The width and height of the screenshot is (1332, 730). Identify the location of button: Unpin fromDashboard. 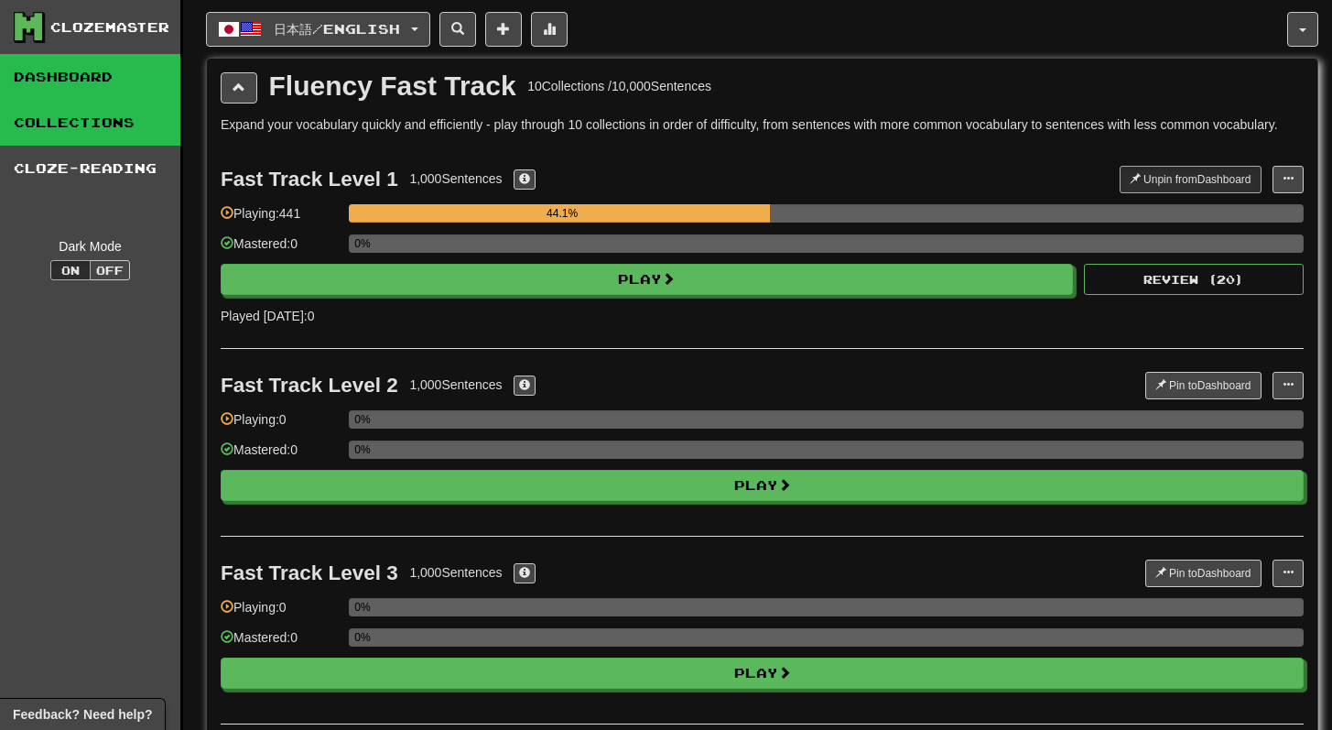
(1190, 179).